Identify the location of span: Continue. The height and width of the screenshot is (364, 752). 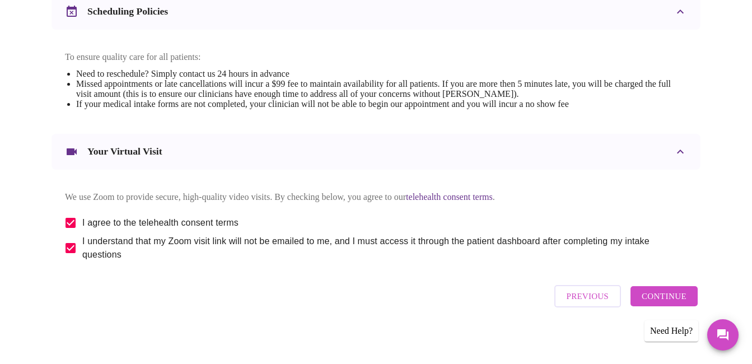
(664, 296).